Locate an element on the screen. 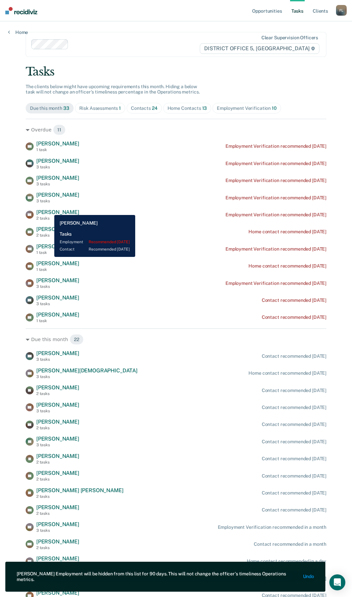 This screenshot has height=597, width=352. div: F L is located at coordinates (341, 10).